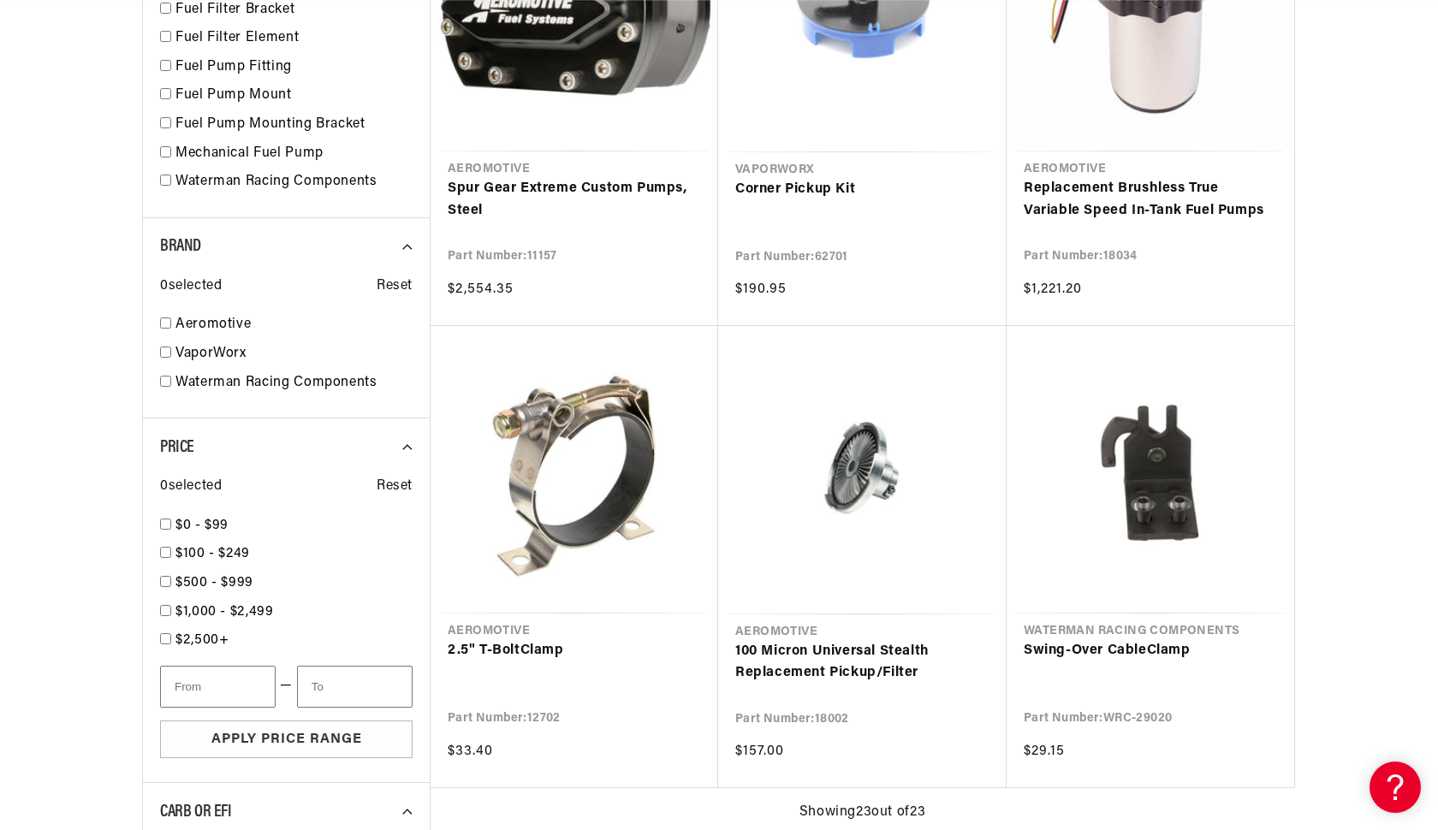  Describe the element at coordinates (294, 125) in the screenshot. I see `a: Fuel Pump Mounting Bracket` at that location.